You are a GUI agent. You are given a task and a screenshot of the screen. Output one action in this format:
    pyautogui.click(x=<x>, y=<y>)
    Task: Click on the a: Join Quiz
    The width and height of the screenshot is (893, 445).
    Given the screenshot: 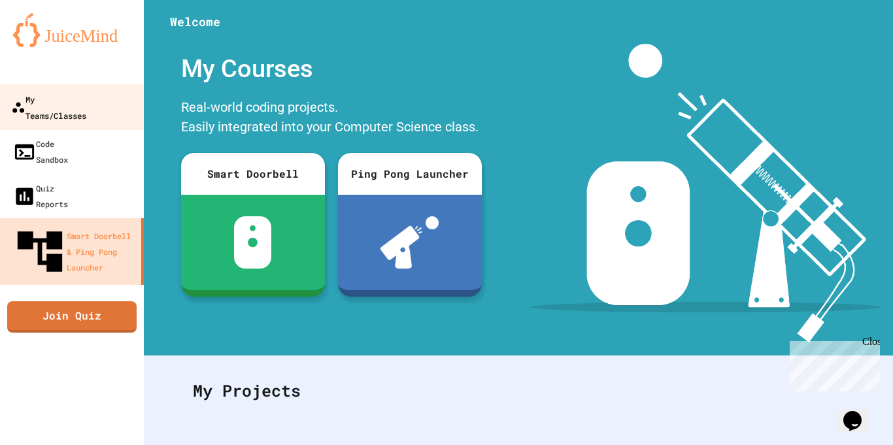 What is the action you would take?
    pyautogui.click(x=72, y=317)
    